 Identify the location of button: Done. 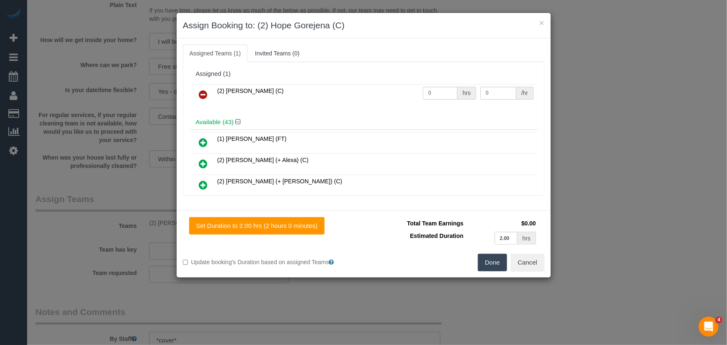
(492, 262).